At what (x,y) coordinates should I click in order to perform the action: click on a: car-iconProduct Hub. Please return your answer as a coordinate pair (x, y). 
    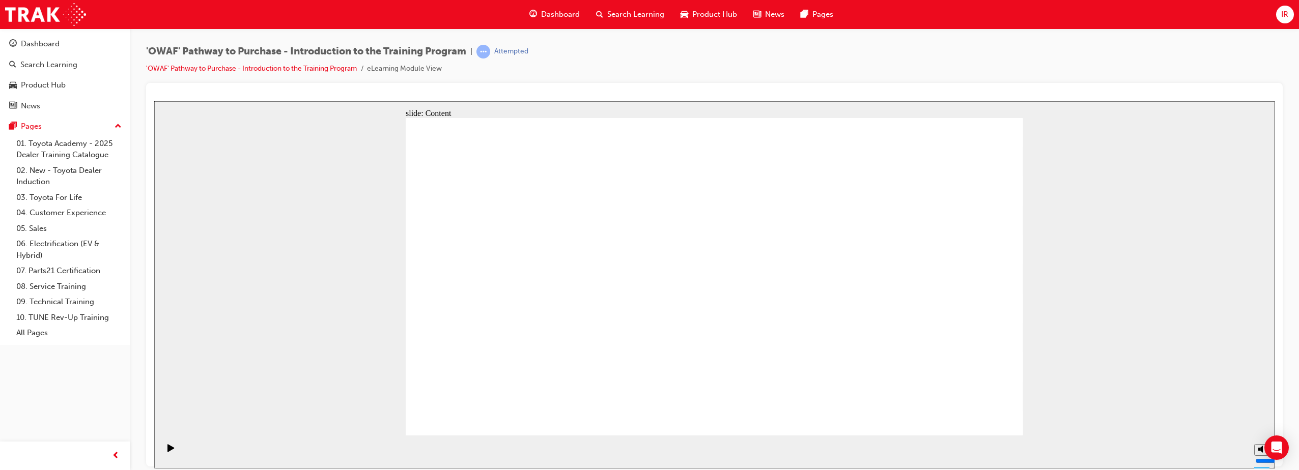
    Looking at the image, I should click on (709, 14).